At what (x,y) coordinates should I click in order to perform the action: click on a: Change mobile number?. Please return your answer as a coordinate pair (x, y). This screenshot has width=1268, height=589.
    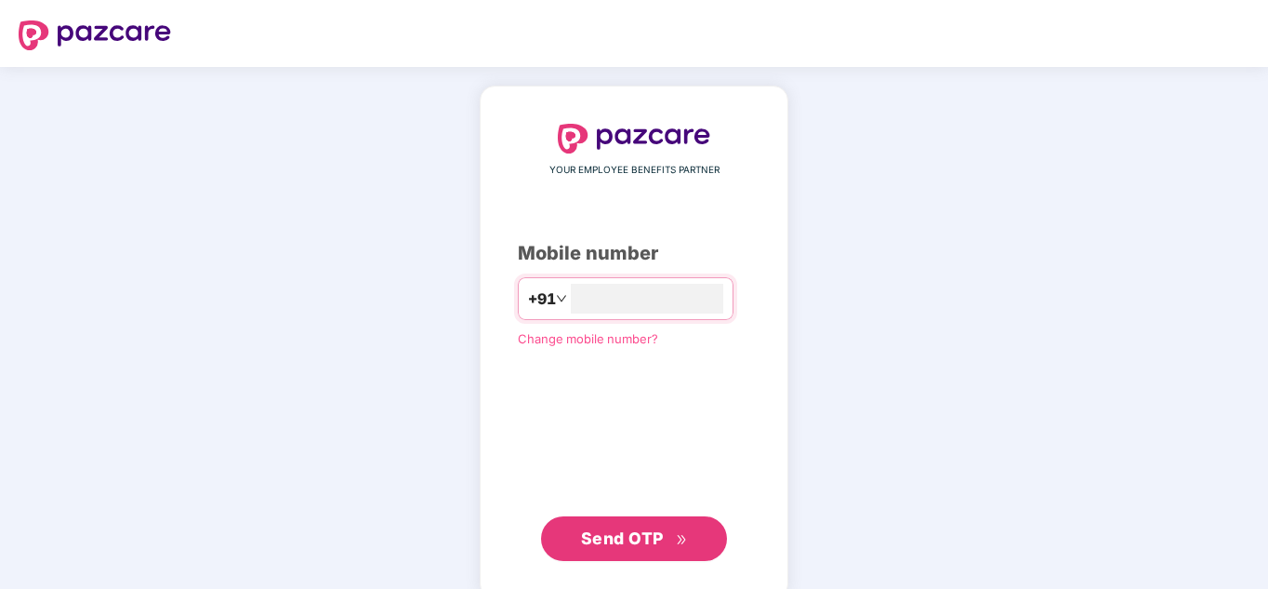
    Looking at the image, I should click on (588, 338).